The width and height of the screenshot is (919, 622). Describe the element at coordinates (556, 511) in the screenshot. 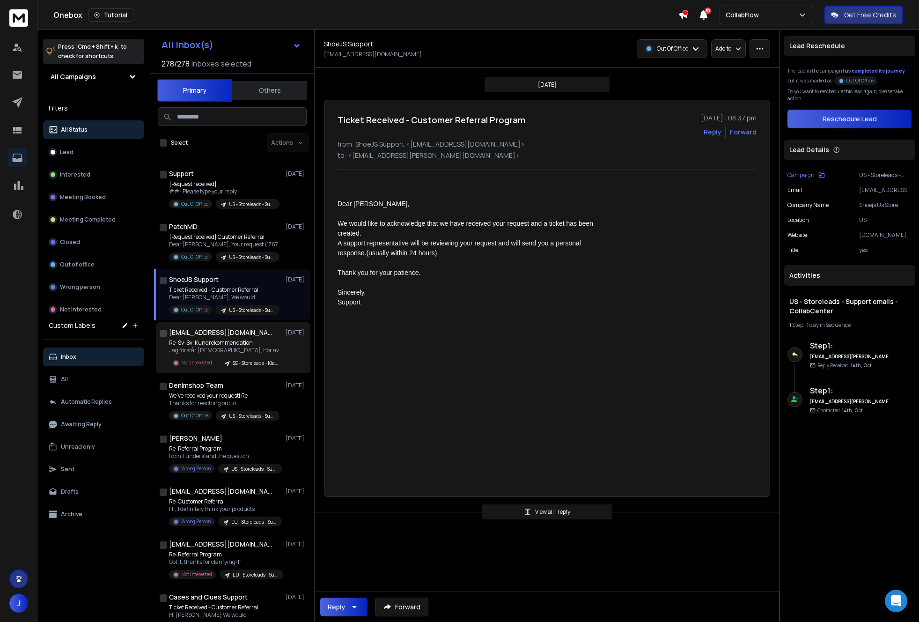

I see `span: 1` at that location.